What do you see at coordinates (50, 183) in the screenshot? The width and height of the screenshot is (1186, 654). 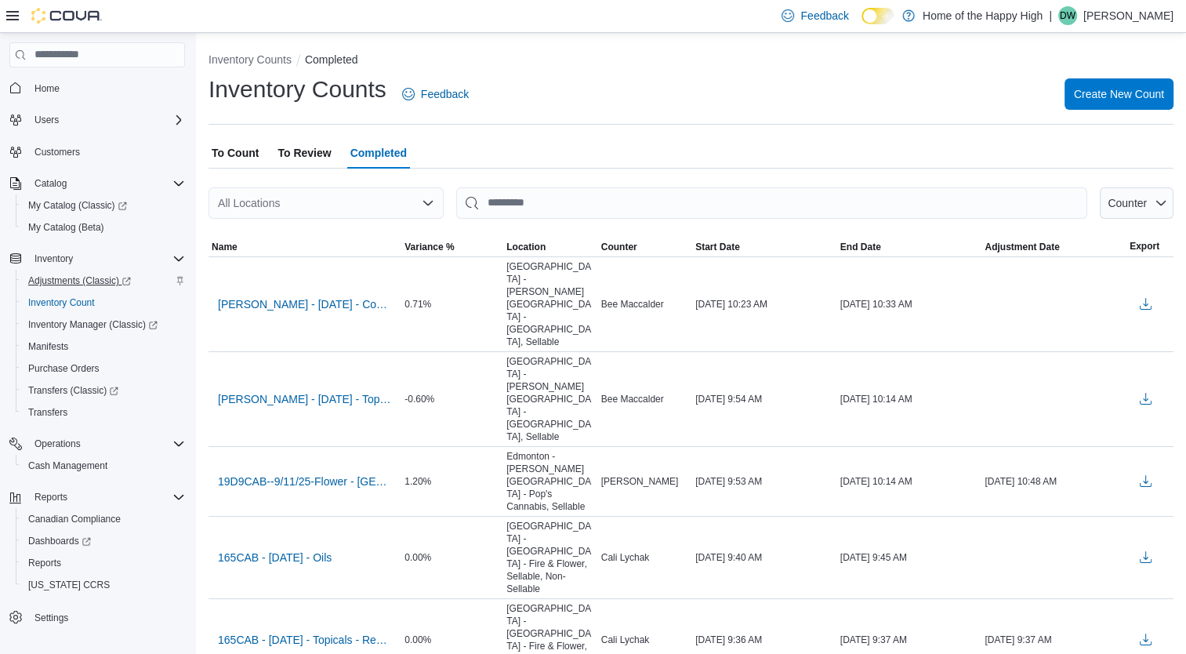 I see `button: Catalog` at bounding box center [50, 183].